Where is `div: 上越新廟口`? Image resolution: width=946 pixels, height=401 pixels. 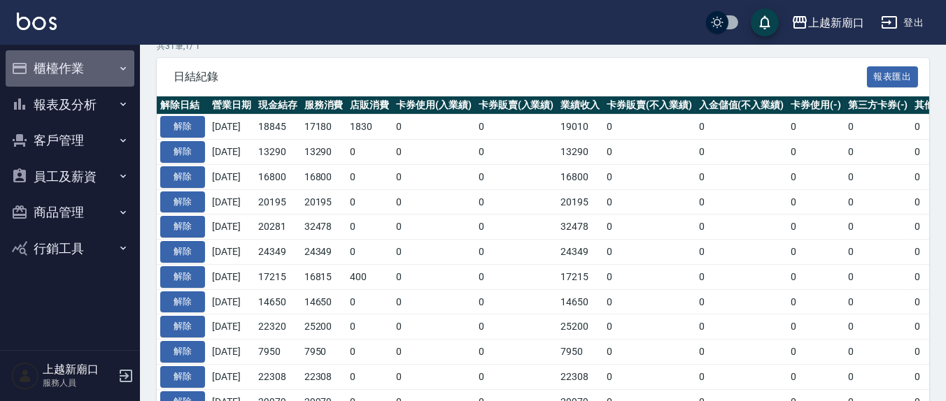 div: 上越新廟口 is located at coordinates (836, 22).